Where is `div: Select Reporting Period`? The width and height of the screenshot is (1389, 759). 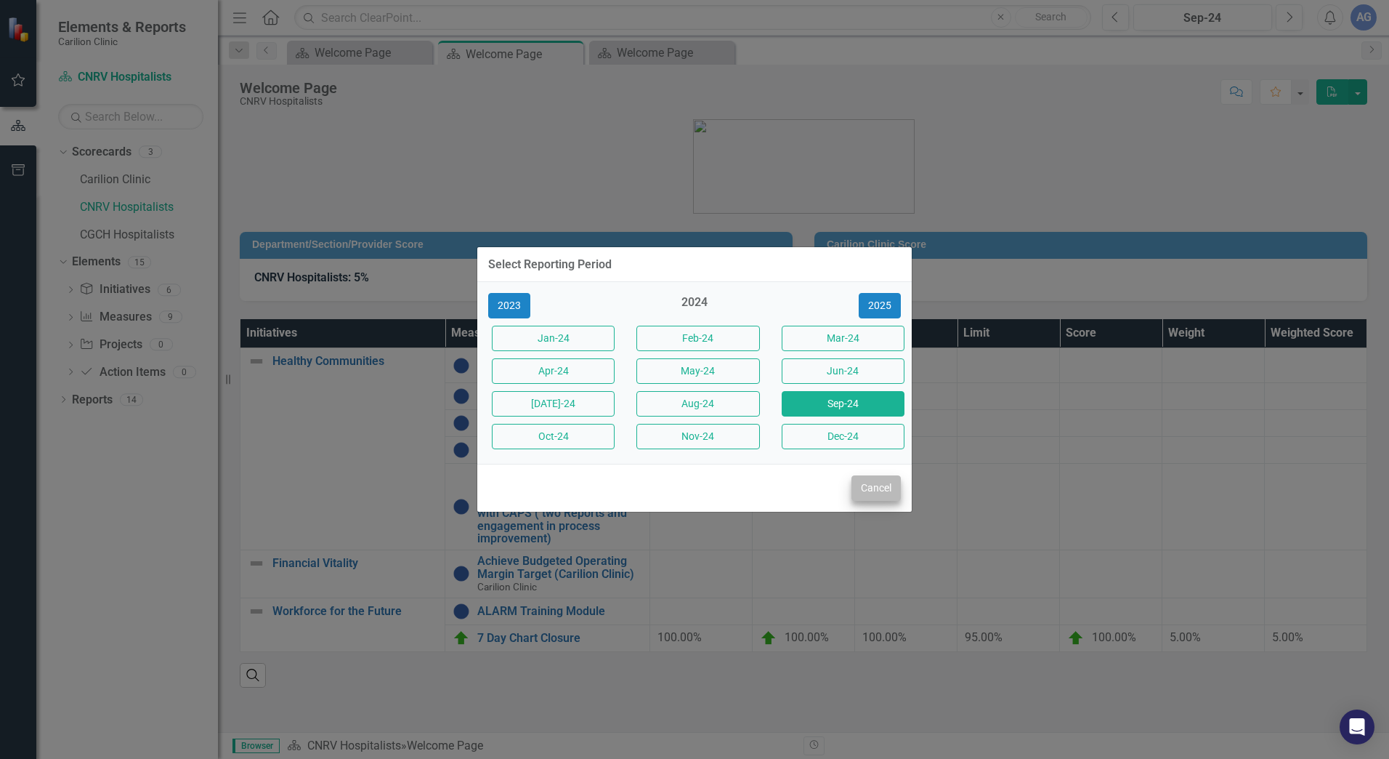
div: Select Reporting Period is located at coordinates (550, 264).